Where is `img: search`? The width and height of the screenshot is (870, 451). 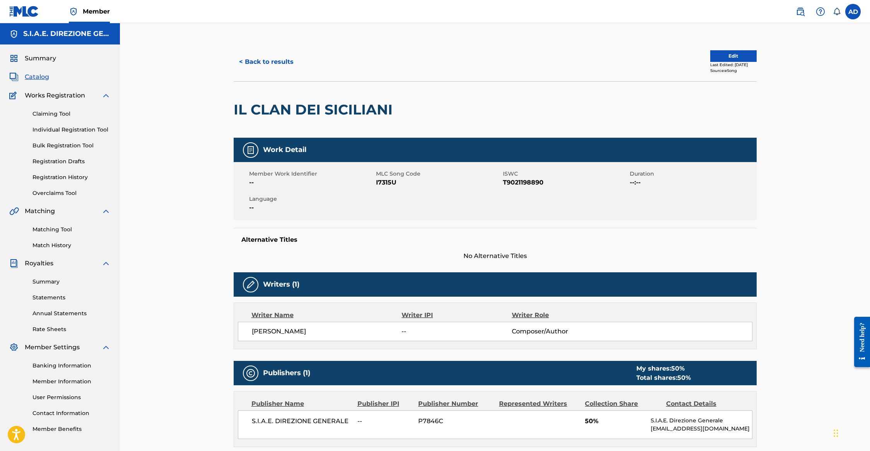
img: search is located at coordinates (800, 12).